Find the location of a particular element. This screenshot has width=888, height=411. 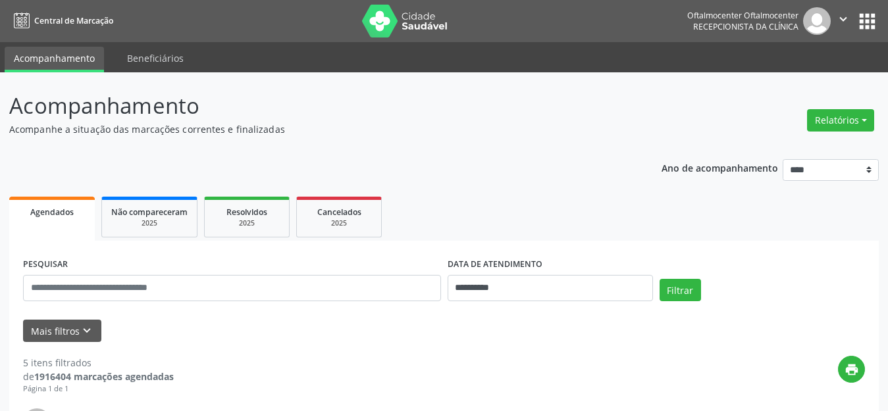

button: Relatórios is located at coordinates (840, 120).